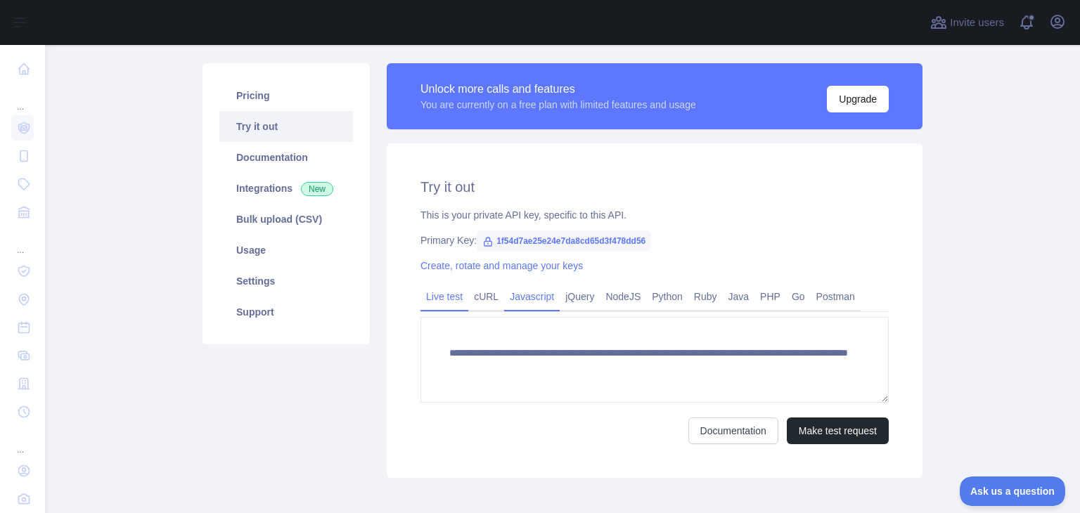  Describe the element at coordinates (580, 297) in the screenshot. I see `a: jQuery` at that location.